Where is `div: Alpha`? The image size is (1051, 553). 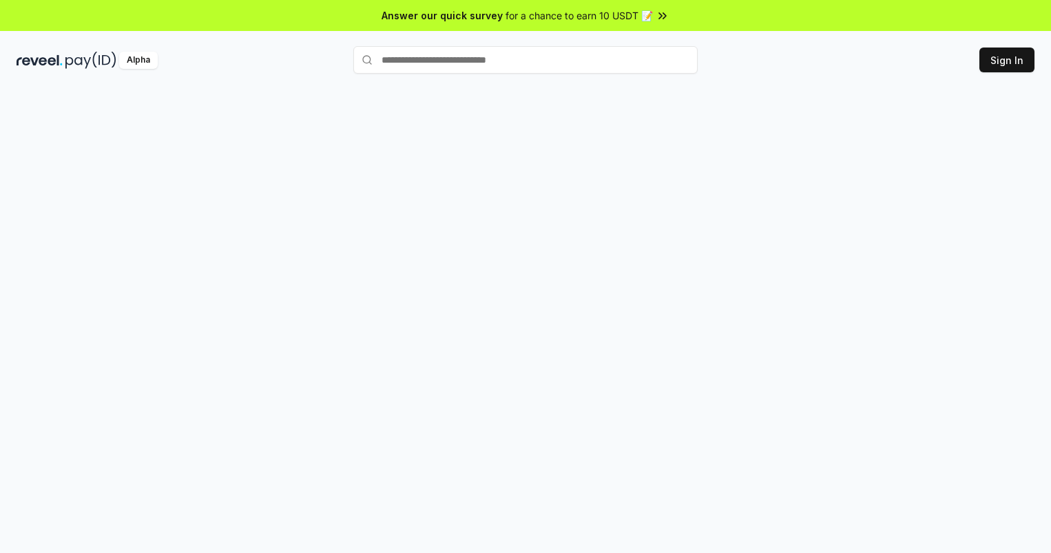 div: Alpha is located at coordinates (138, 60).